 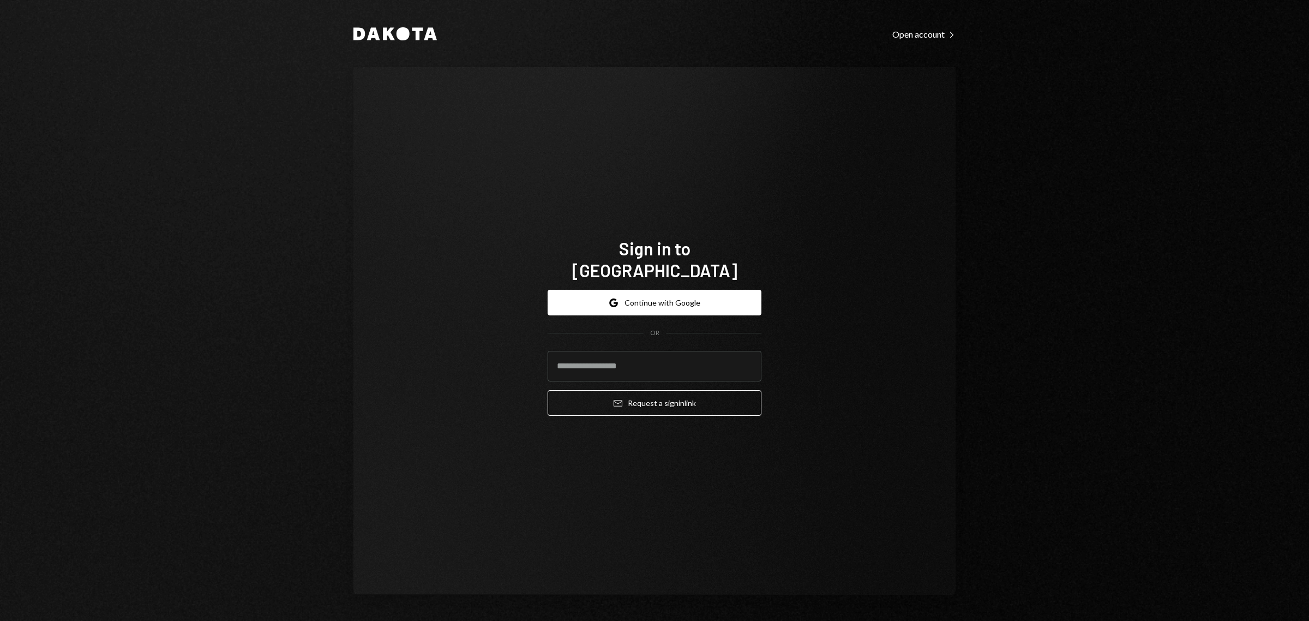 What do you see at coordinates (655, 302) in the screenshot?
I see `button: Continue with Google` at bounding box center [655, 302].